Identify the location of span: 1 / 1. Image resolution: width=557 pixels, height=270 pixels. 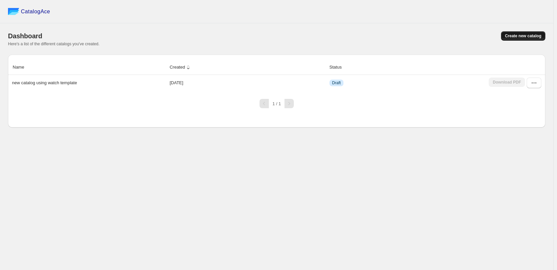
(276, 104).